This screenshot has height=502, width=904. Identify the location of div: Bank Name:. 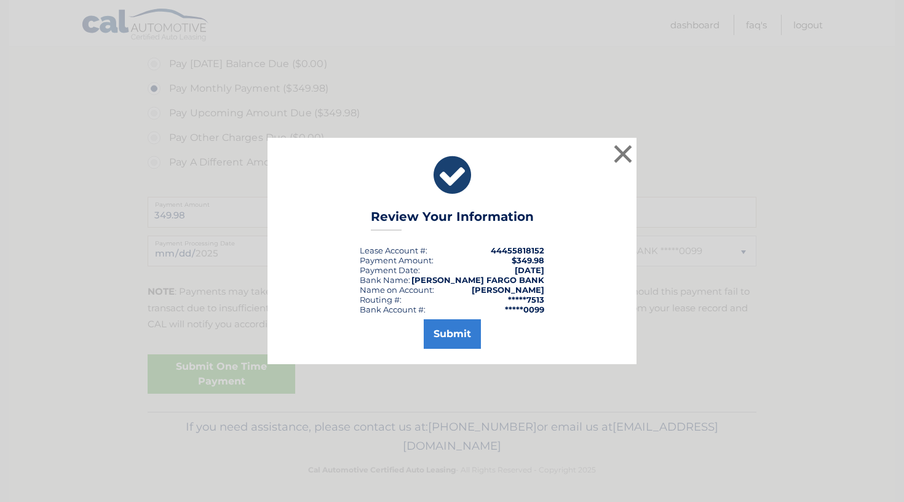
(385, 280).